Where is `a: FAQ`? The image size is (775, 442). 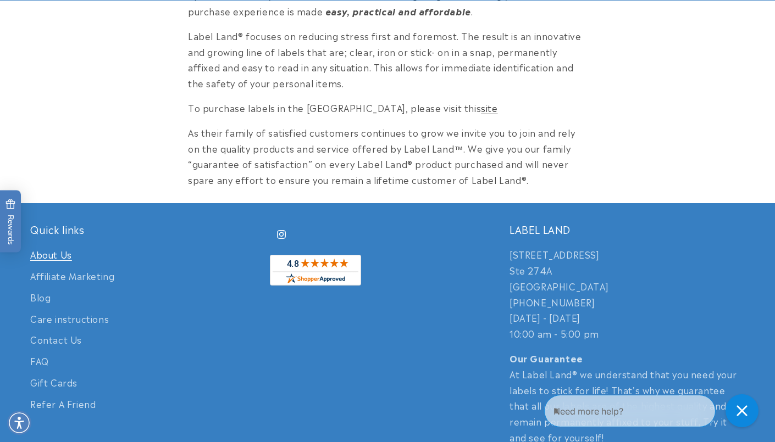
a: FAQ is located at coordinates (40, 361).